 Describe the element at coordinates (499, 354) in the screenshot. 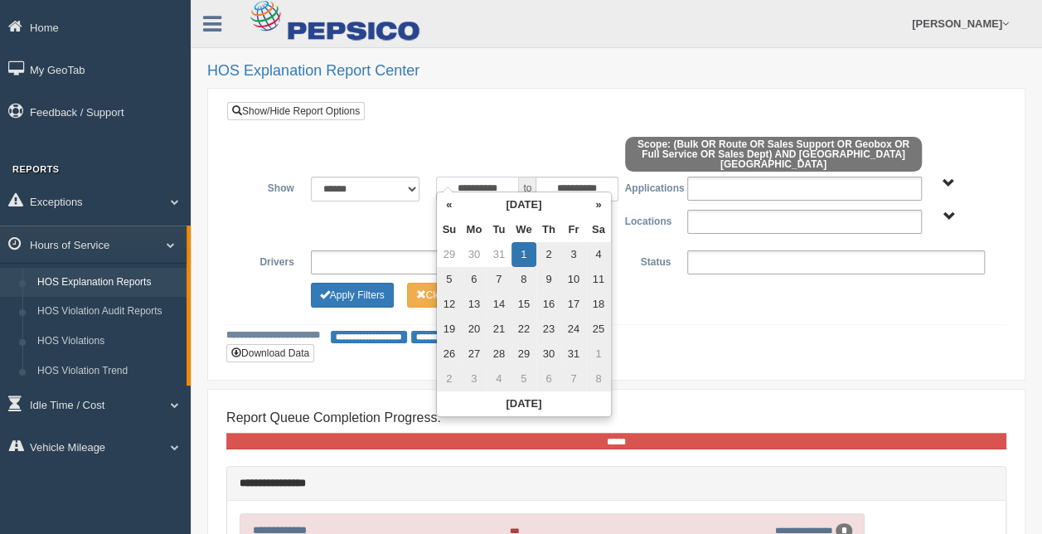

I see `td: 28` at that location.